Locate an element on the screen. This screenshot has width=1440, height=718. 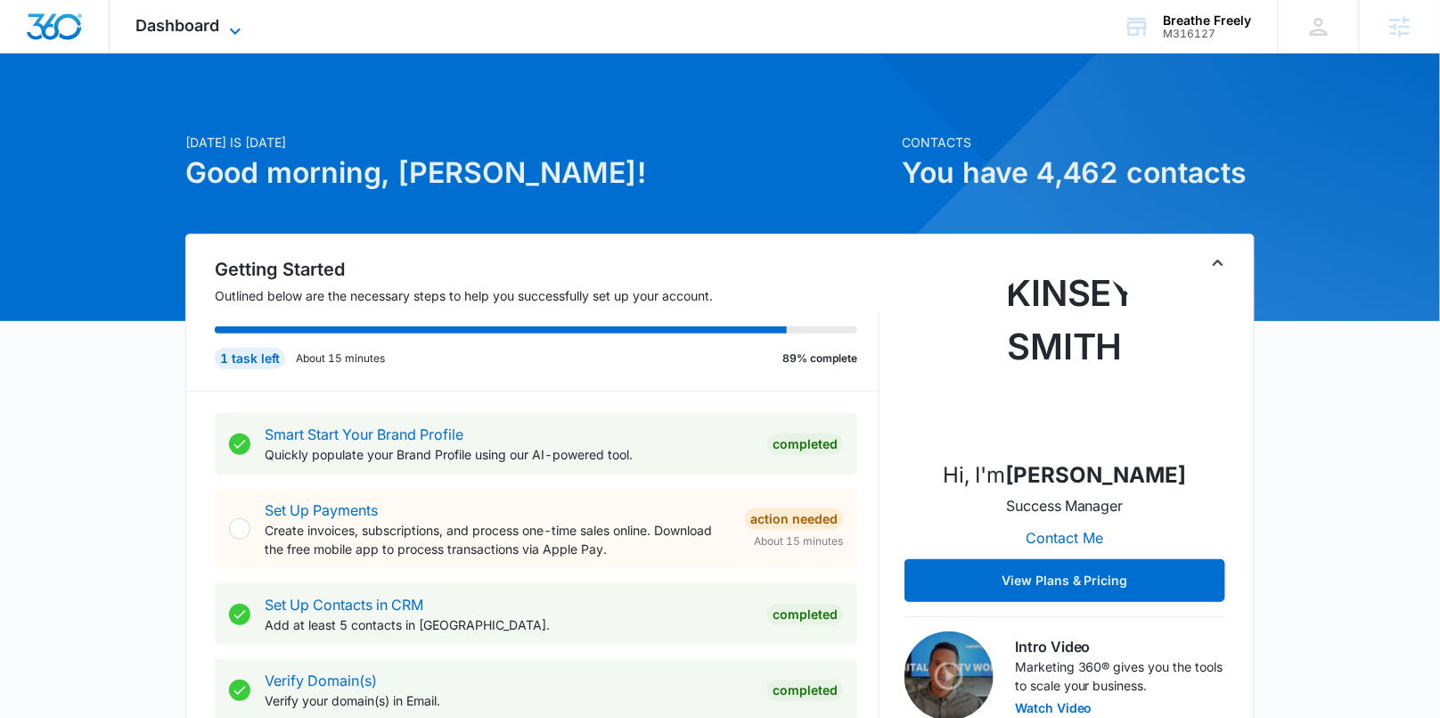
span: Dashboard is located at coordinates (178, 25).